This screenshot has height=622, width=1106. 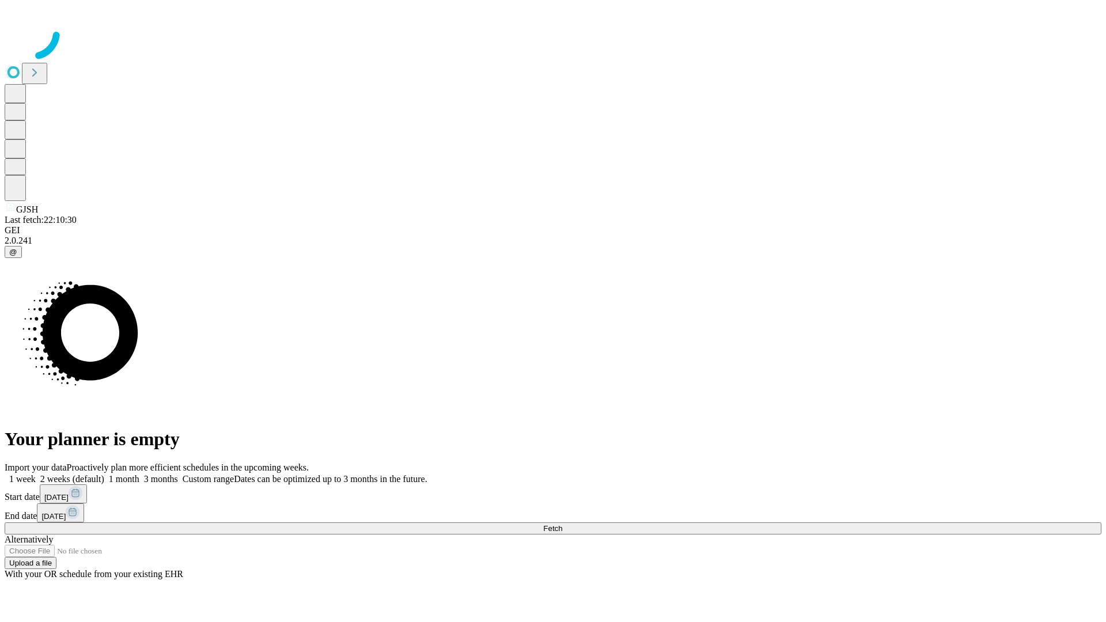 I want to click on span: Proactively plan more efficient schedules in the upcoming weeks., so click(x=188, y=467).